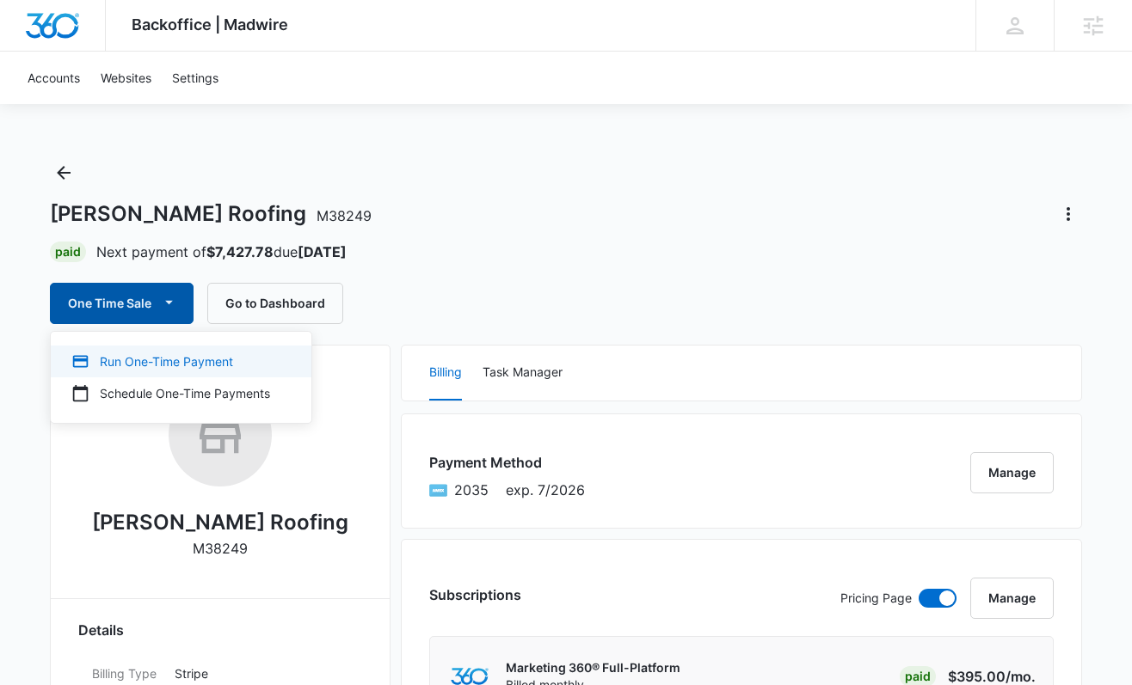  I want to click on span: /mo., so click(1020, 677).